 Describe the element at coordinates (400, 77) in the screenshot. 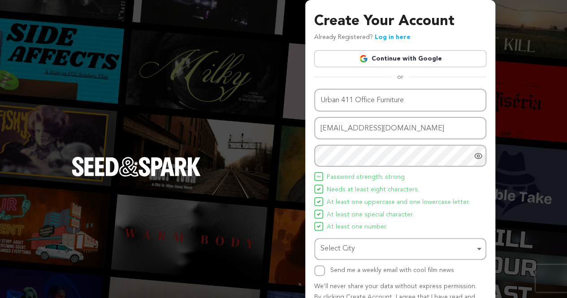

I see `span: or` at that location.